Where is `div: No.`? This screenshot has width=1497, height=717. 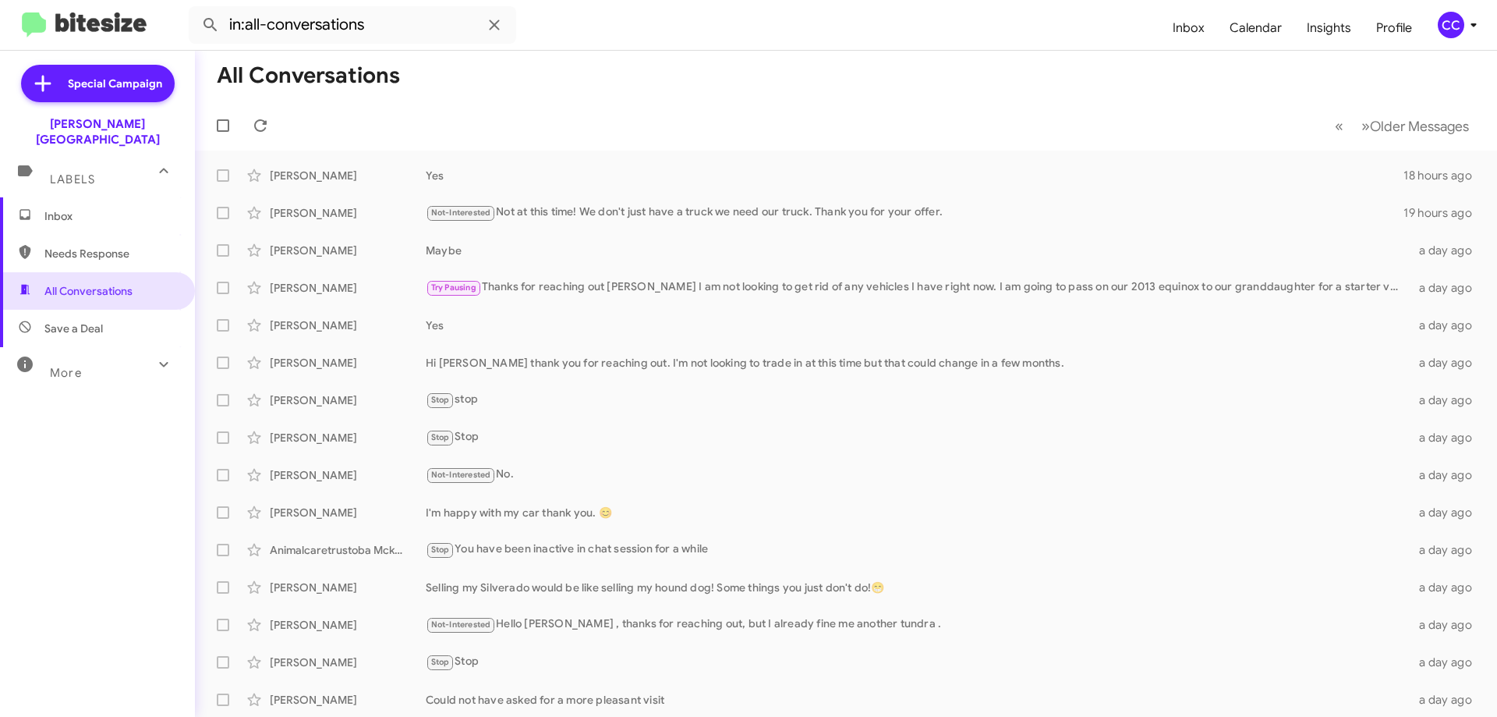
div: No. is located at coordinates (918, 474).